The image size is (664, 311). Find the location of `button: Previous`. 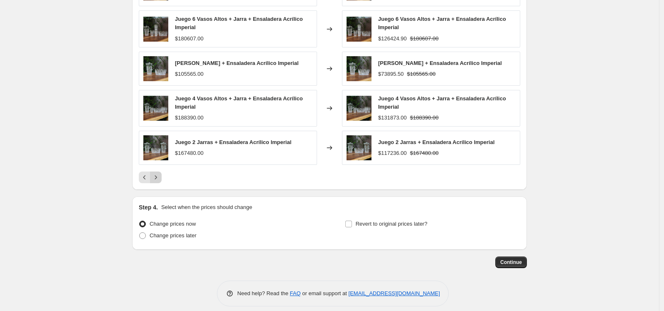

button: Previous is located at coordinates (145, 177).